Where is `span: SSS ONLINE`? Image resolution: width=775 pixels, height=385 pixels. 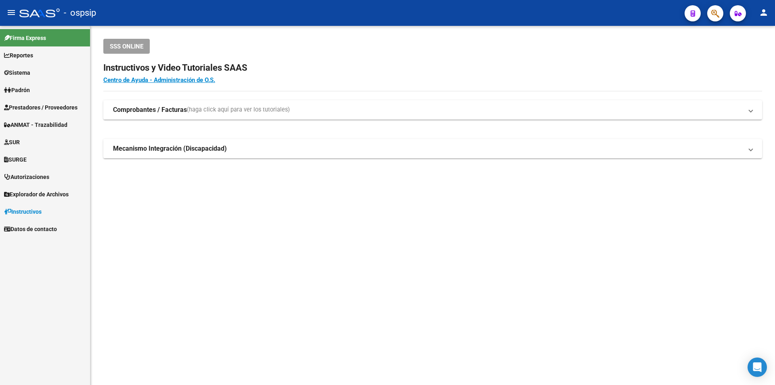
span: SSS ONLINE is located at coordinates (126, 46).